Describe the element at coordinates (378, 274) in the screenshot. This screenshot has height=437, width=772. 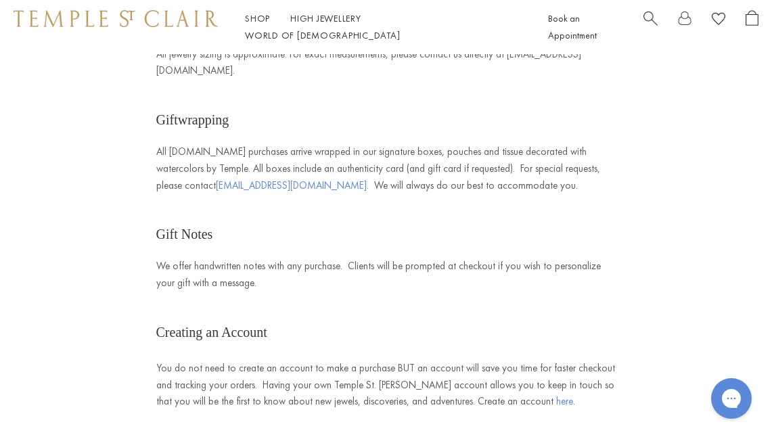
I see `span: We offer handwritten notes with any purchase. Clients will be prompted at checkout if you wish to...` at that location.